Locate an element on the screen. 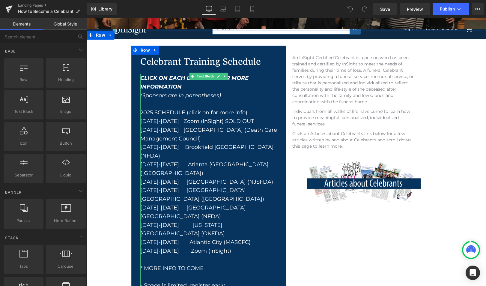 Image resolution: width=486 pixels, height=286 pixels. span: Image is located at coordinates (66, 111).